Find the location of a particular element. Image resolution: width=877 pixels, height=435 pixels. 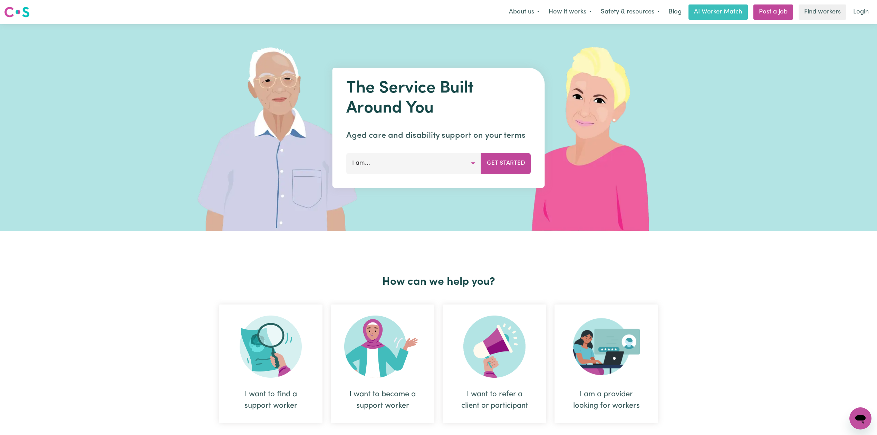

img: Become Worker is located at coordinates (382, 347).